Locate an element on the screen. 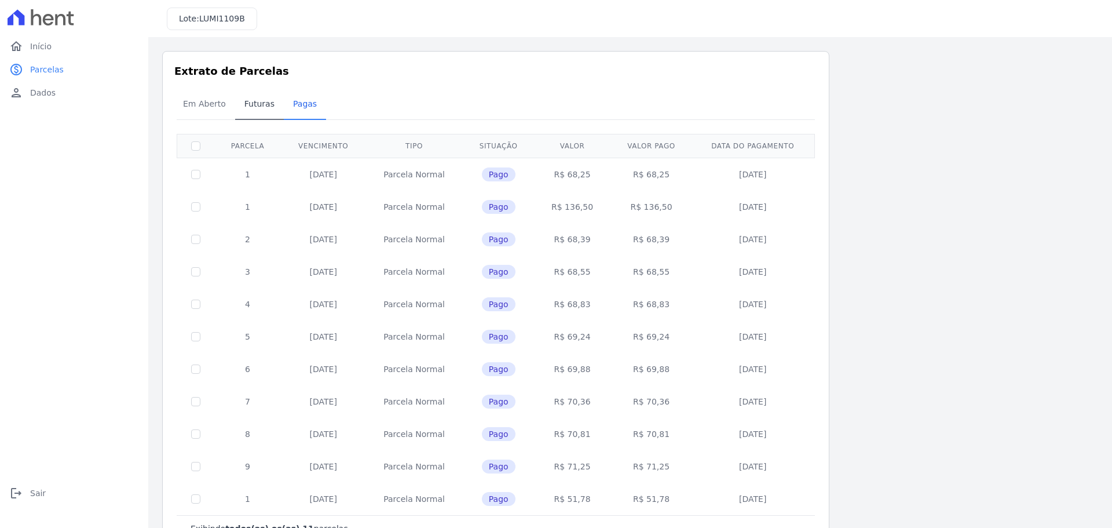 This screenshot has width=1112, height=528. i: person is located at coordinates (16, 93).